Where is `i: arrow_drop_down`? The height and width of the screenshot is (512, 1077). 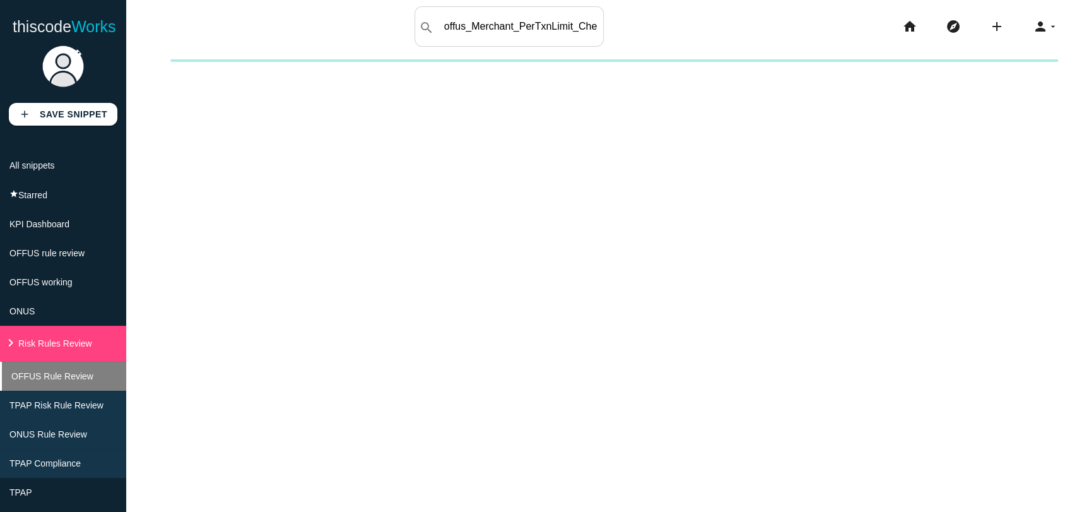 i: arrow_drop_down is located at coordinates (1053, 27).